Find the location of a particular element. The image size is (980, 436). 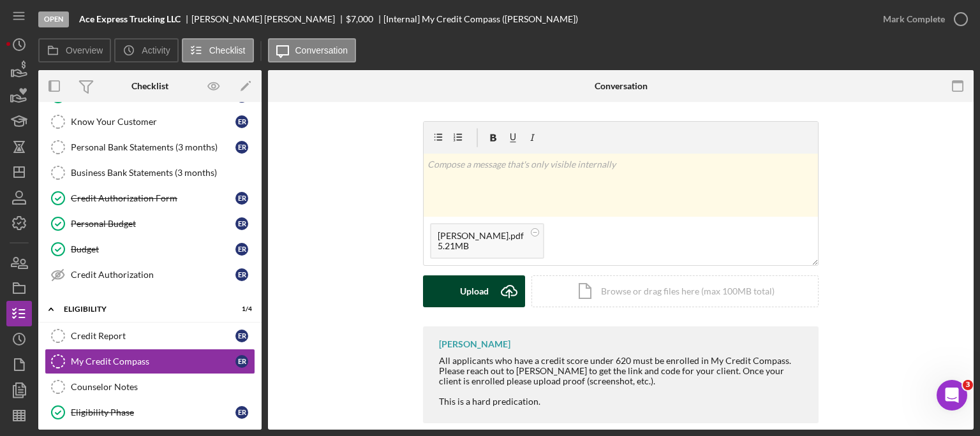

div: Eligibility Phase is located at coordinates (153, 413).